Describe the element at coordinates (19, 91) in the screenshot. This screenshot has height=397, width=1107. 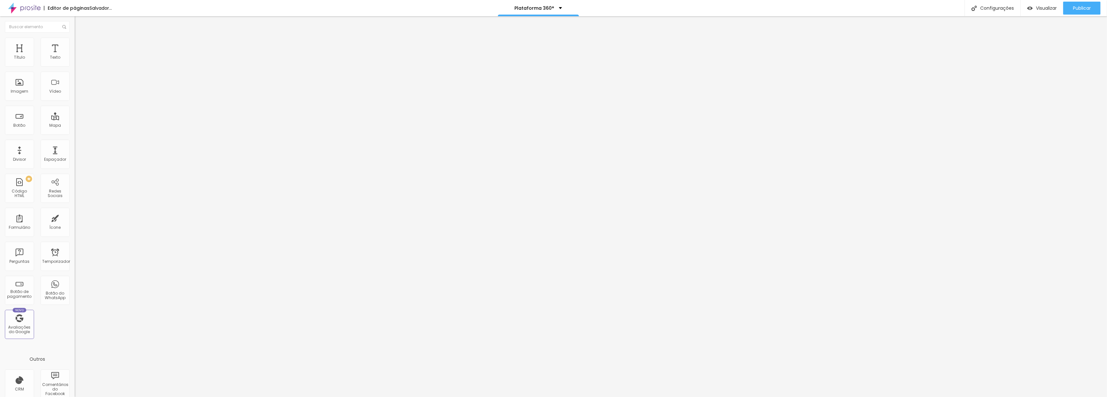
I see `font: Imagem` at that location.